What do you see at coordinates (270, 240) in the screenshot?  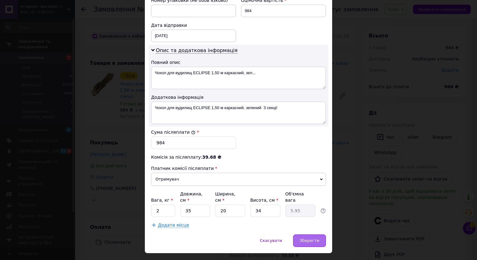 I see `span: Скасувати` at bounding box center [270, 240].